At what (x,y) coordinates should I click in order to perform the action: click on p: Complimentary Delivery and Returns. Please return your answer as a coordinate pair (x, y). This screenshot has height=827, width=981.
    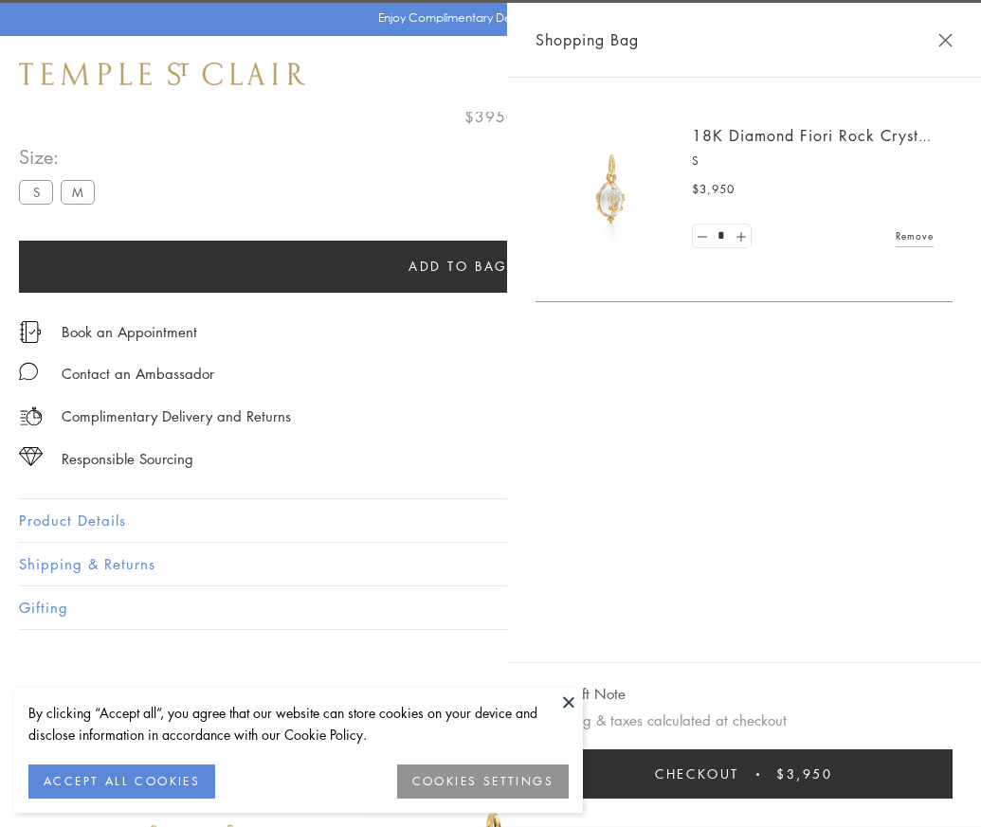
    Looking at the image, I should click on (176, 416).